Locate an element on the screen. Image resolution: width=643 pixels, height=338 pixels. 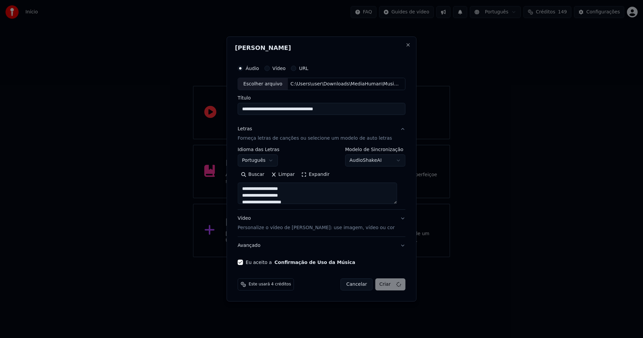
button: Buscar is located at coordinates (253, 175).